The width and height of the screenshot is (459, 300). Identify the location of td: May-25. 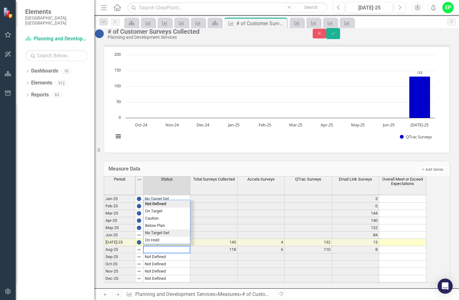
(120, 227).